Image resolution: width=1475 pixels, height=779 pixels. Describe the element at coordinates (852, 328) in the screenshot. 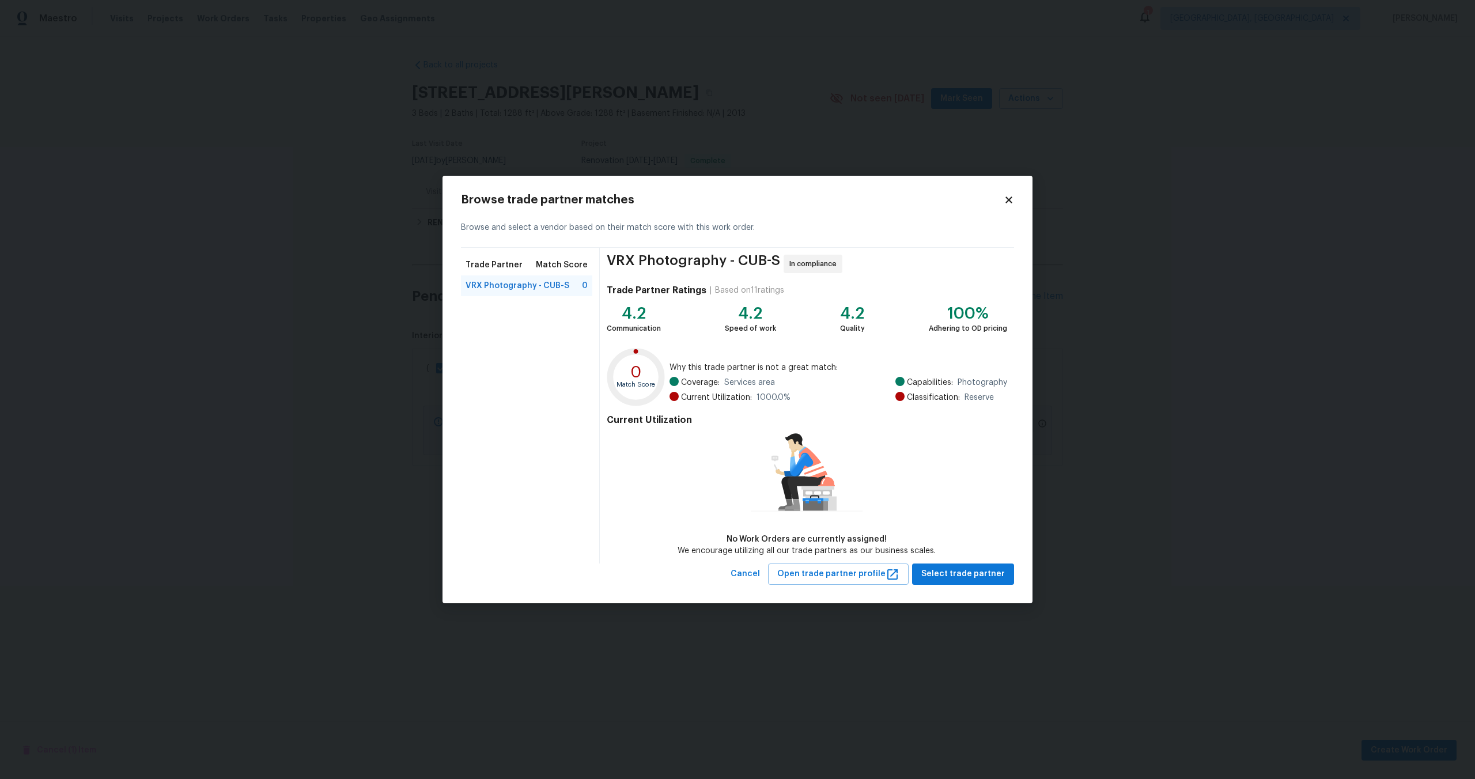

I see `div: Quality` at that location.